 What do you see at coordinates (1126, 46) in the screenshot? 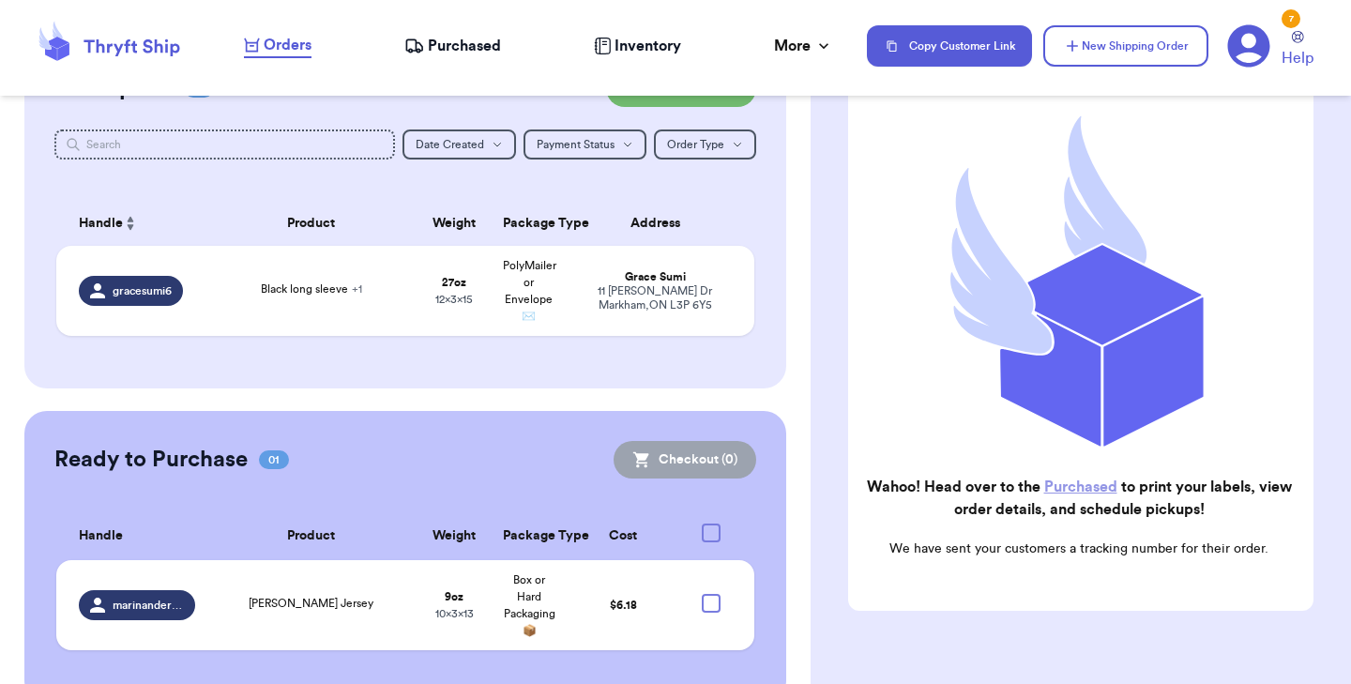
I see `button: New Shipping Order` at bounding box center [1126, 46].